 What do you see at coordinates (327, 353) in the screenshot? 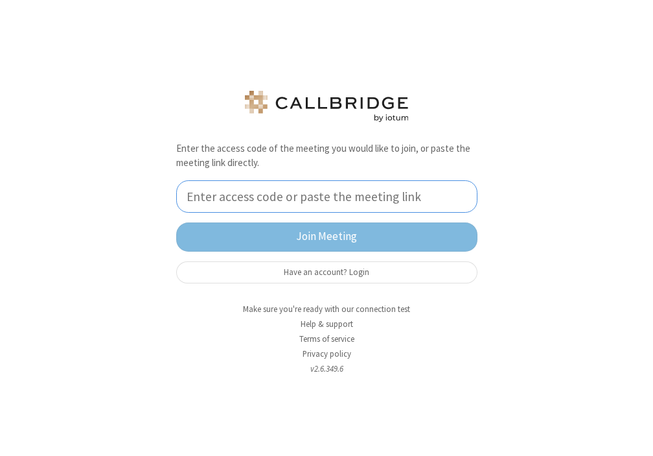
I see `a: Privacy policy` at bounding box center [327, 353].